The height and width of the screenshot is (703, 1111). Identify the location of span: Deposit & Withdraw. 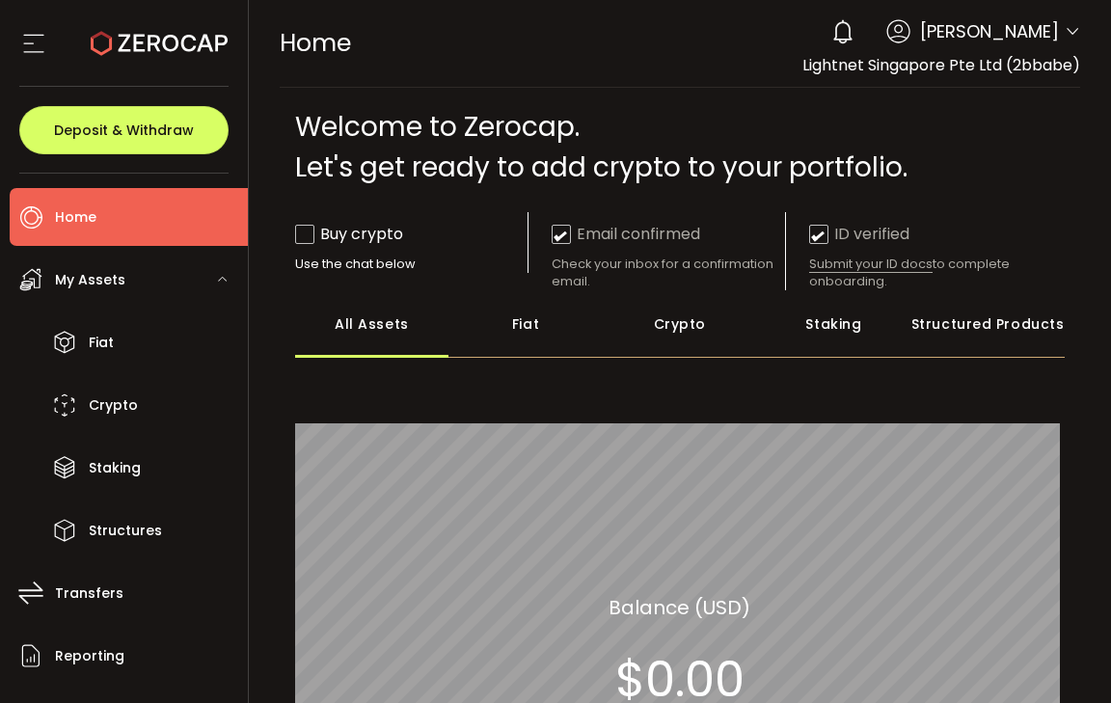
(123, 130).